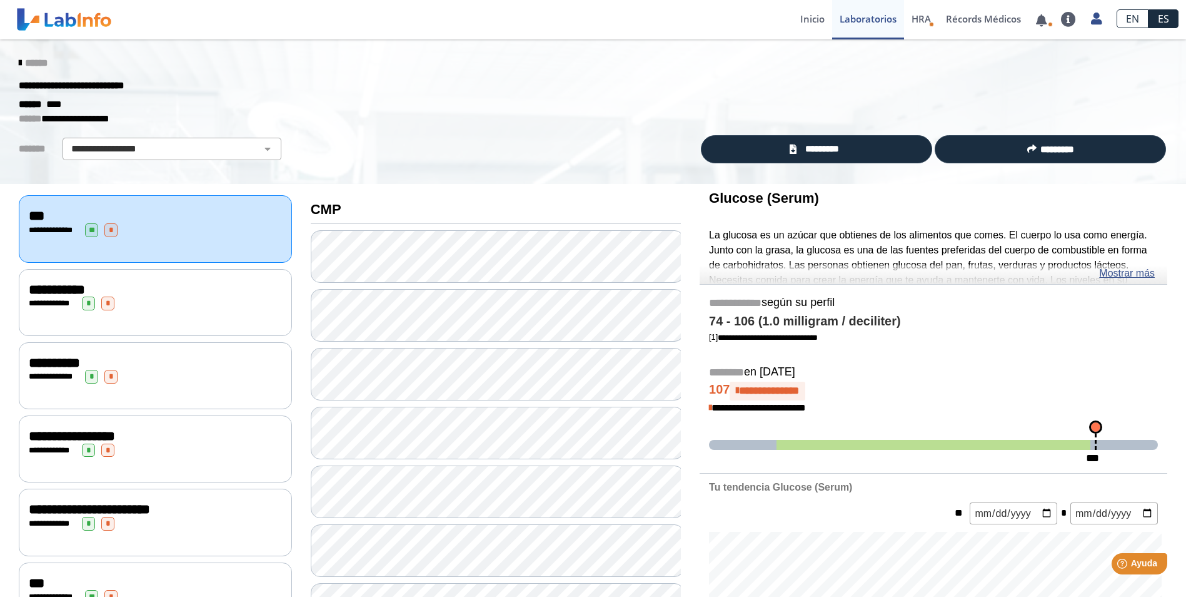  What do you see at coordinates (921, 19) in the screenshot?
I see `span: HRA` at bounding box center [921, 19].